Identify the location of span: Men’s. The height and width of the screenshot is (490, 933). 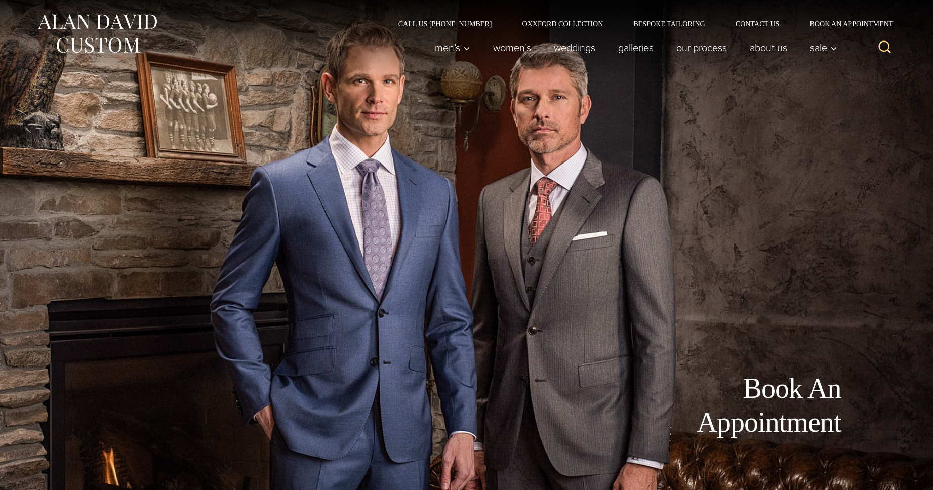
(452, 48).